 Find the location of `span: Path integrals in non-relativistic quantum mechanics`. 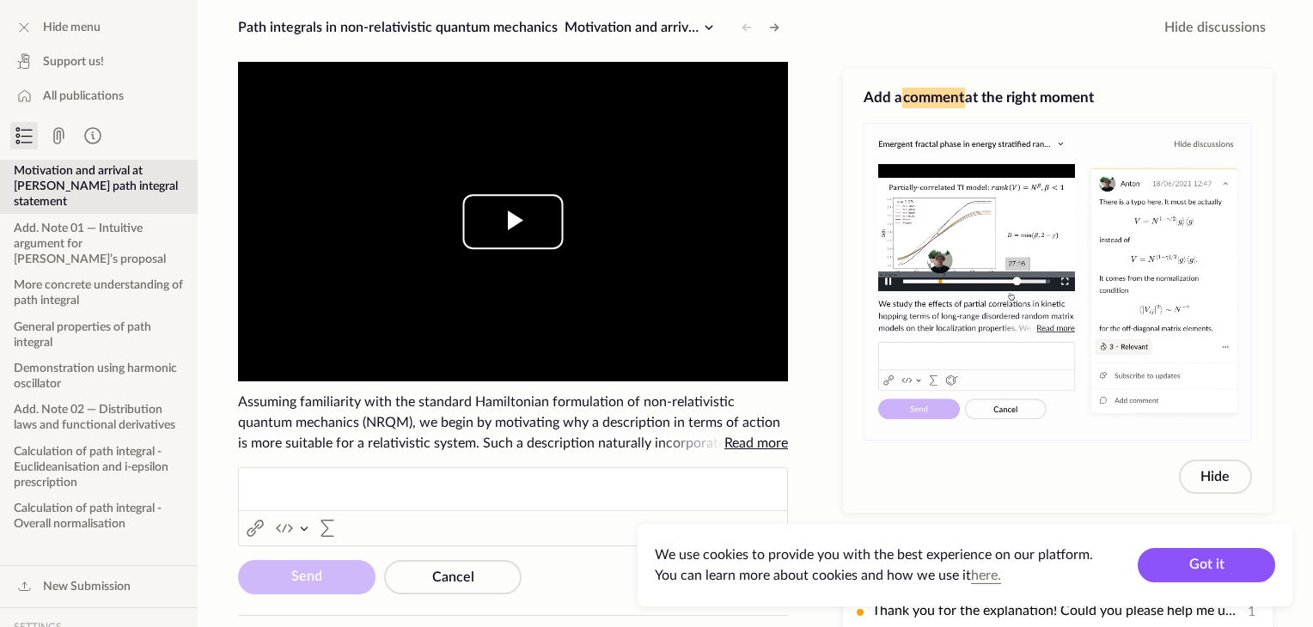

span: Path integrals in non-relativistic quantum mechanics is located at coordinates (398, 27).